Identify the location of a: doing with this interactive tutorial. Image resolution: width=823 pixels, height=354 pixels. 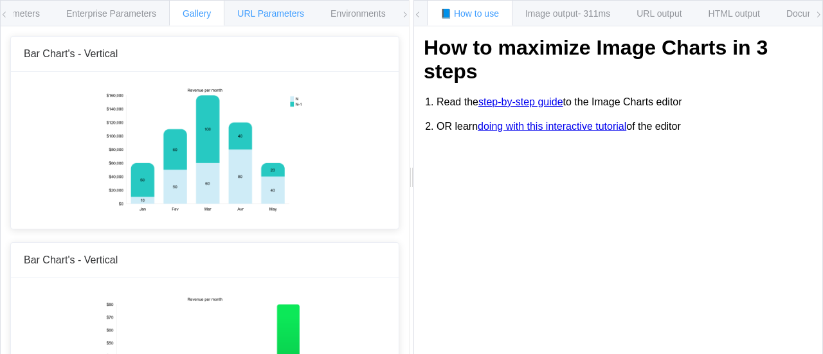
(552, 127).